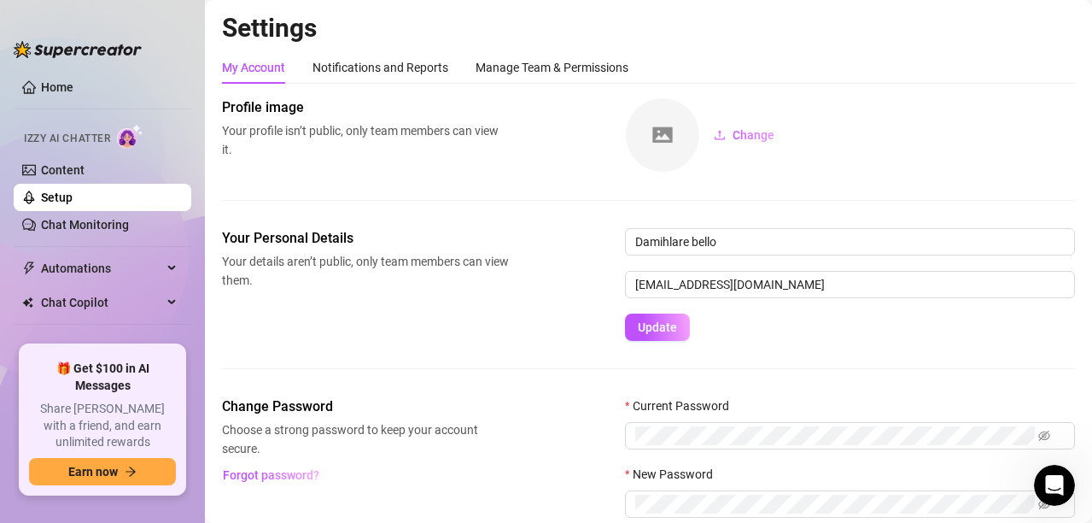  What do you see at coordinates (658, 327) in the screenshot?
I see `button: Update` at bounding box center [658, 327].